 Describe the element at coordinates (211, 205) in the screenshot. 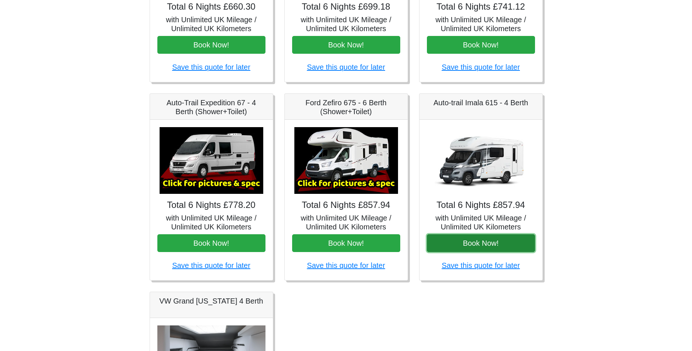

I see `h4: Total 6 Nights £778.20` at that location.